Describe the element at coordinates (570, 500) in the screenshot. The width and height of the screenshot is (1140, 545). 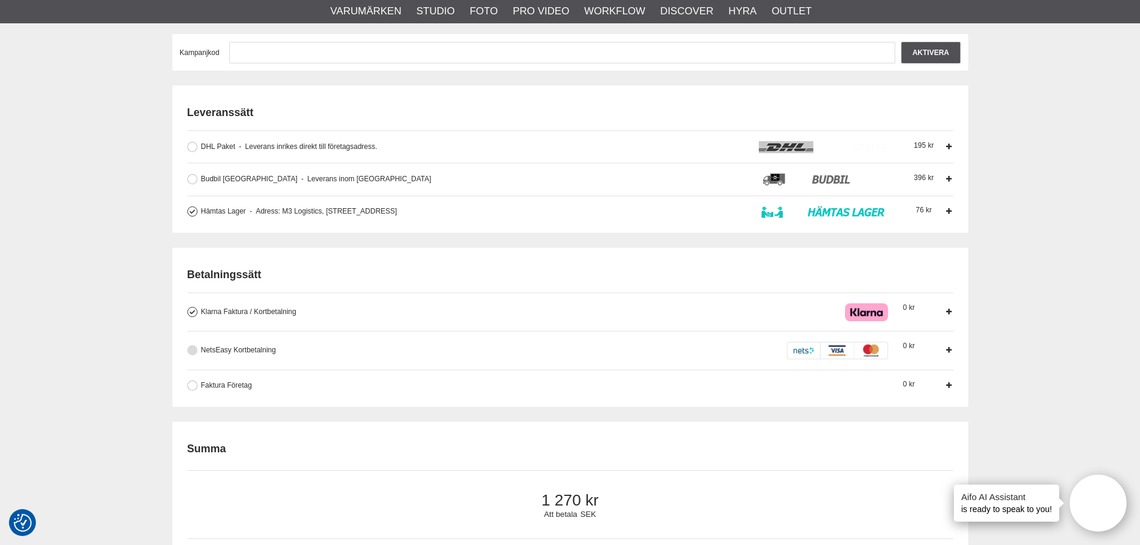
I see `span: 1 270` at that location.